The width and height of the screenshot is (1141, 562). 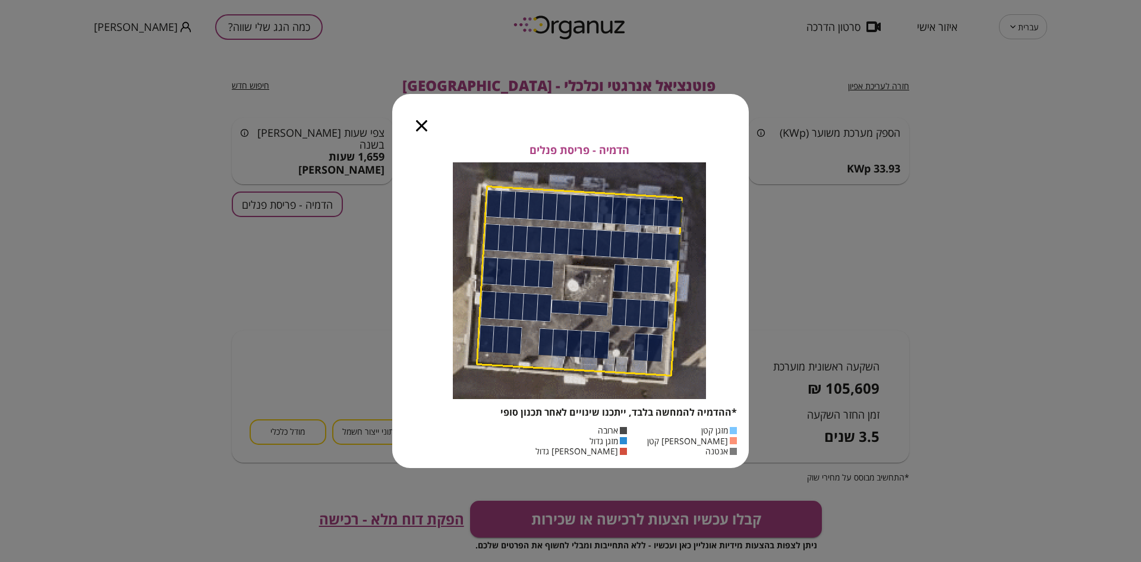 What do you see at coordinates (604, 440) in the screenshot?
I see `span: מזגן גדול` at bounding box center [604, 440].